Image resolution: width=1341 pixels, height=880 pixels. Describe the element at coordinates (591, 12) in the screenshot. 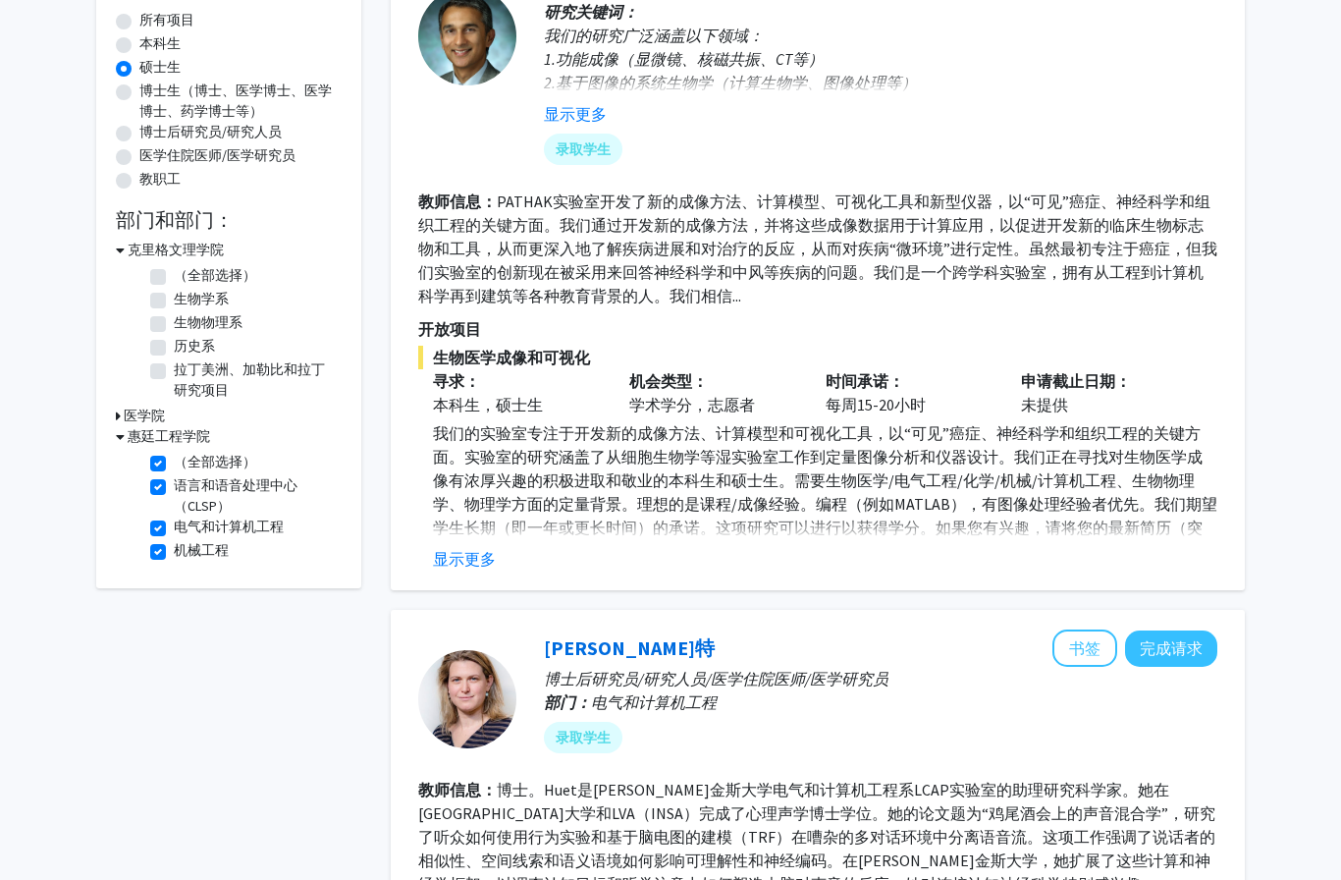

I see `b: 研究关键词：` at that location.